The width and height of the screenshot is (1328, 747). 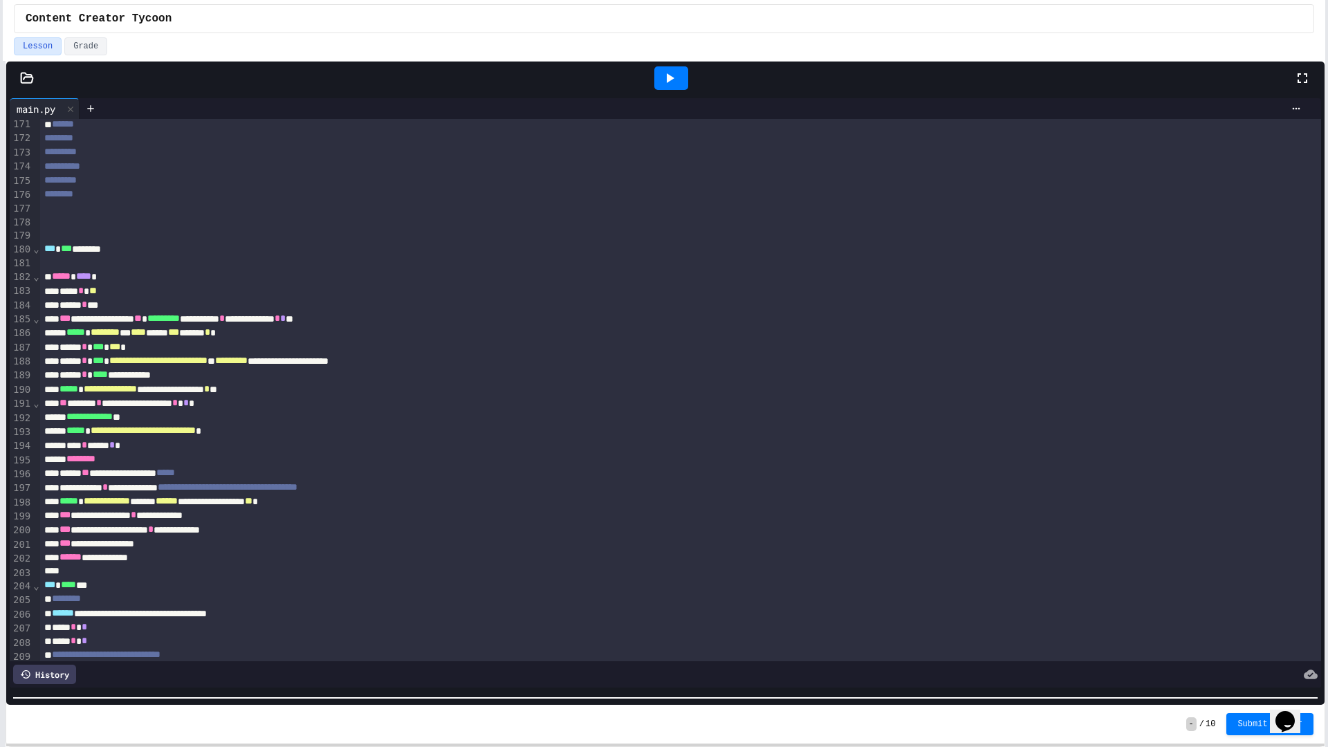 What do you see at coordinates (21, 545) in the screenshot?
I see `div: 201` at bounding box center [21, 545].